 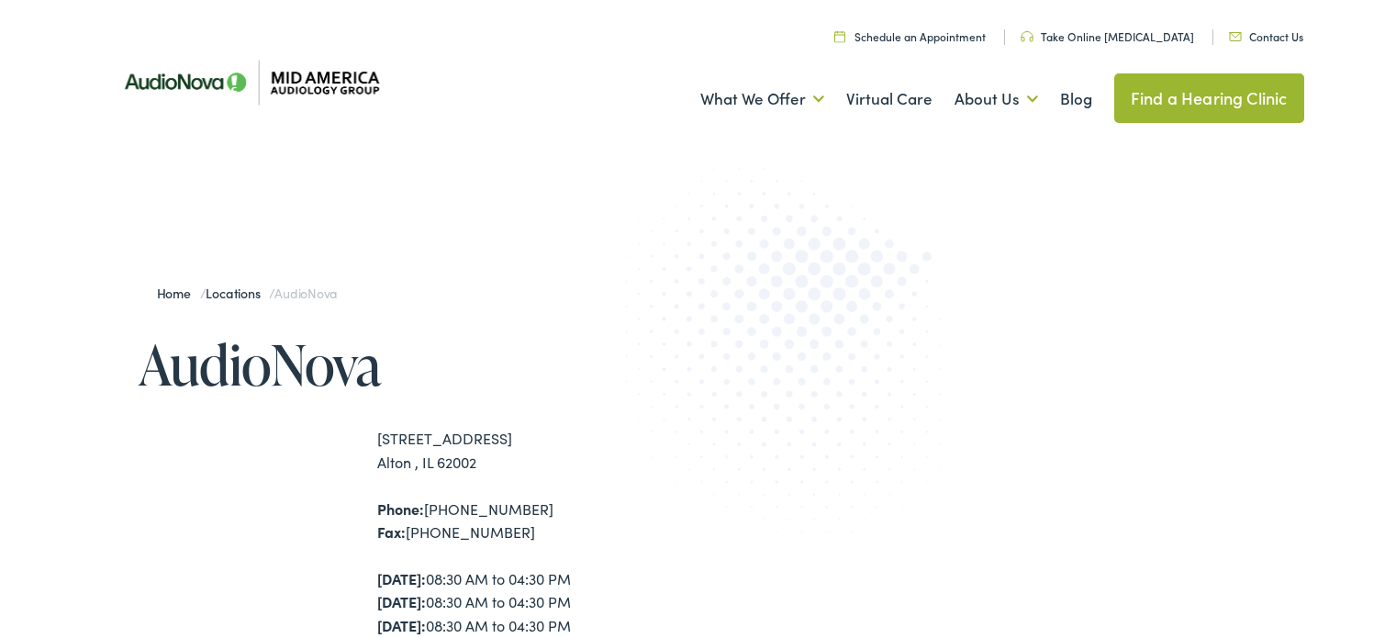 I want to click on a: About Us, so click(x=996, y=99).